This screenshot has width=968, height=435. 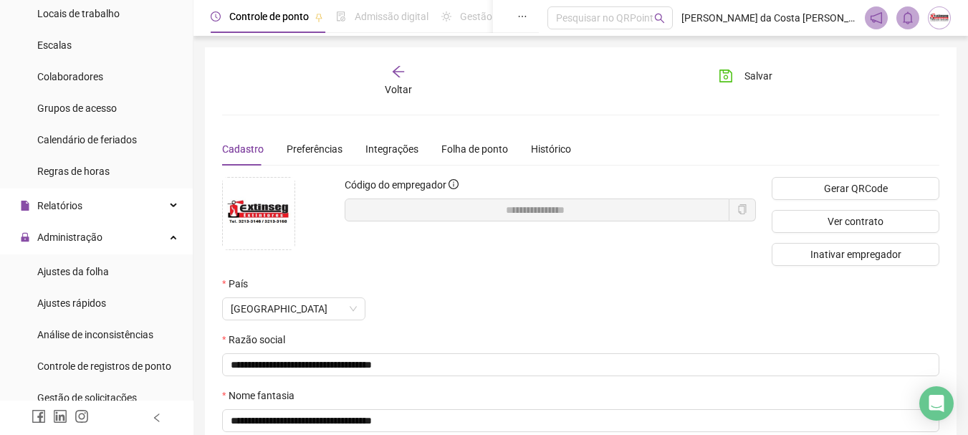 I want to click on span: Gestão de férias, so click(x=496, y=16).